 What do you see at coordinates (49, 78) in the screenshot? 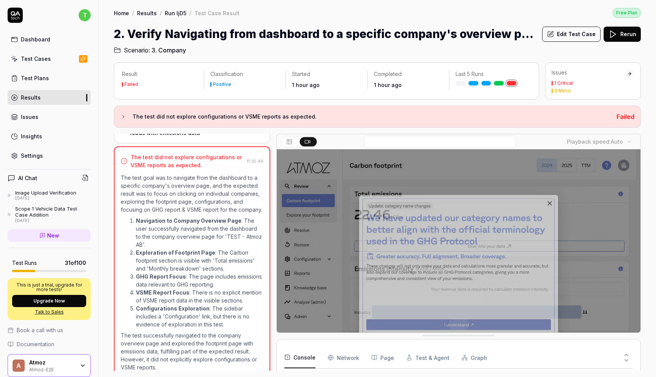
I see `a: Test Plans` at bounding box center [49, 78].